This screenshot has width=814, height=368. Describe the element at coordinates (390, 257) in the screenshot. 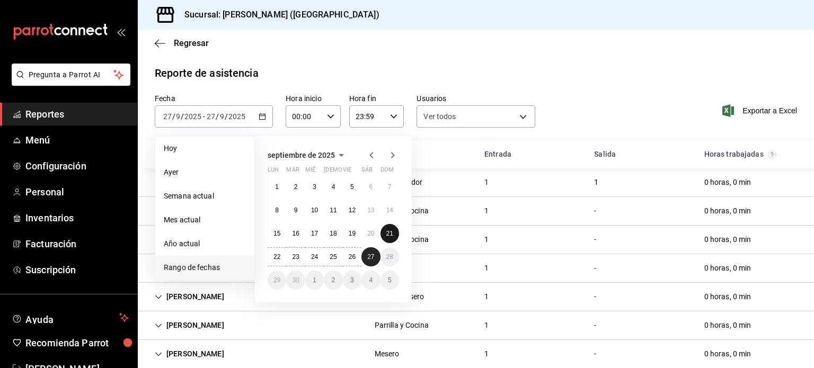

I see `abbr: 28 de septiembre de 2025` at that location.